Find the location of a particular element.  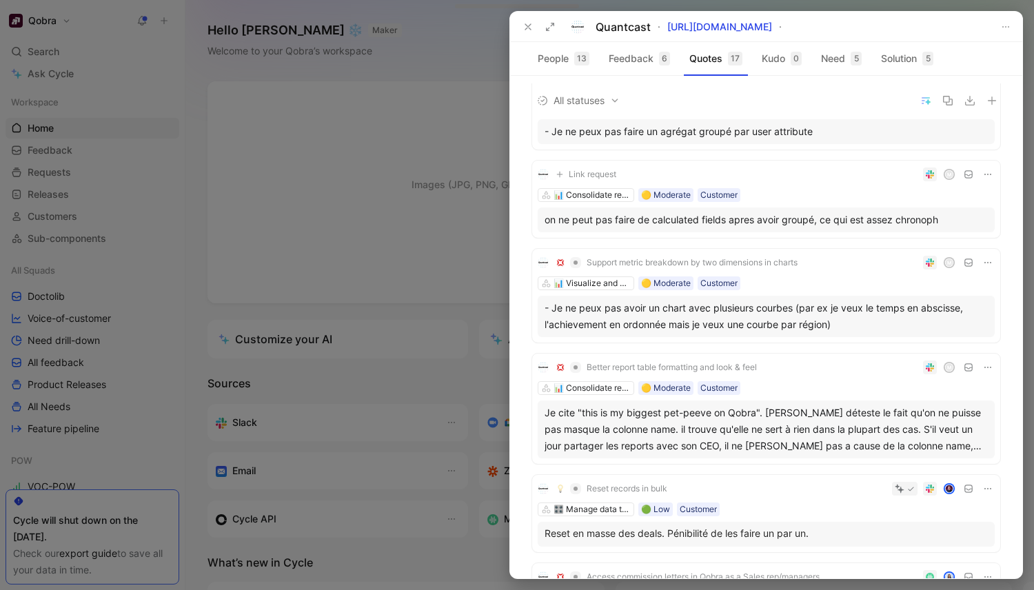

div: - Je ne peux pas avoir un chart avec plusieurs courbes (par ex je veux le temps en abscisse, l'ac... is located at coordinates (766, 317).